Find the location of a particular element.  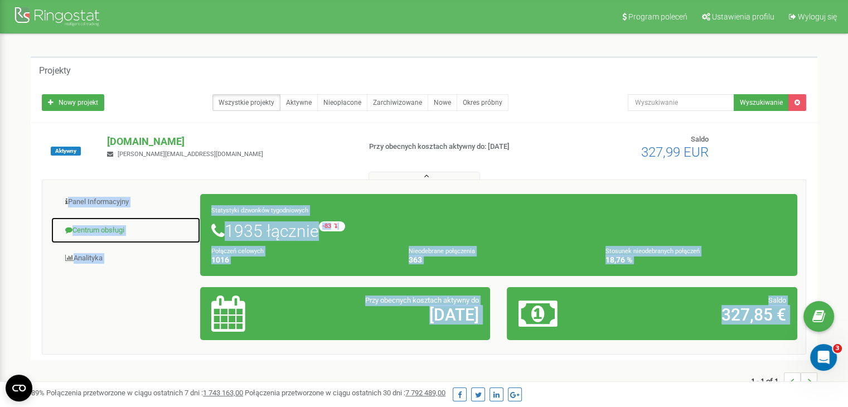

a: Aktywne is located at coordinates (299, 103).